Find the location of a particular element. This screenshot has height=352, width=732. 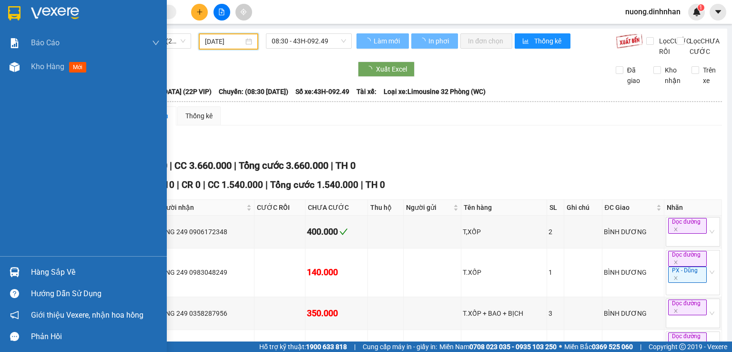

button: bar-chartThống kê is located at coordinates (542, 41).